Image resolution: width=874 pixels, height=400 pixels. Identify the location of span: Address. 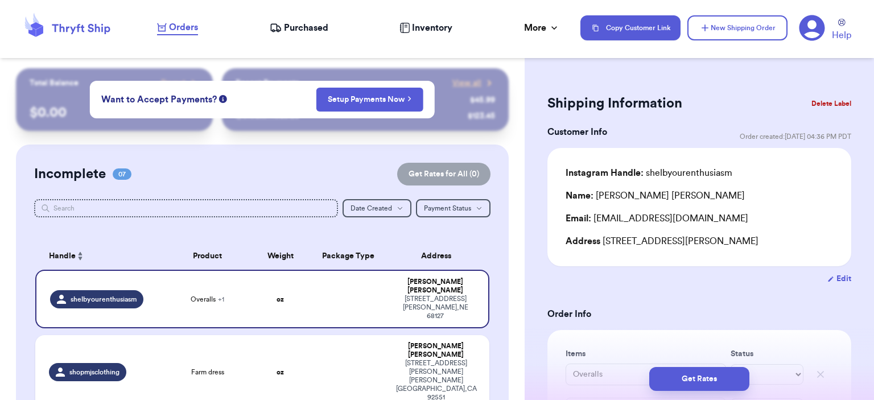
(582, 241).